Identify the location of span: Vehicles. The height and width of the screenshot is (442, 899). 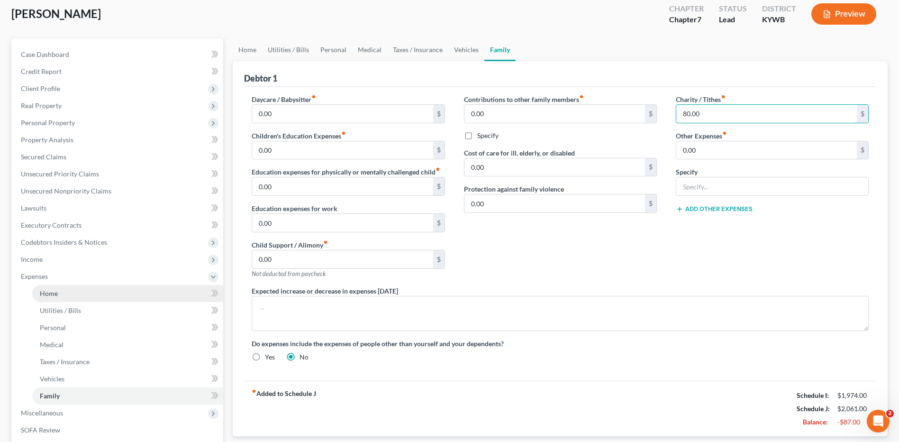
(52, 378).